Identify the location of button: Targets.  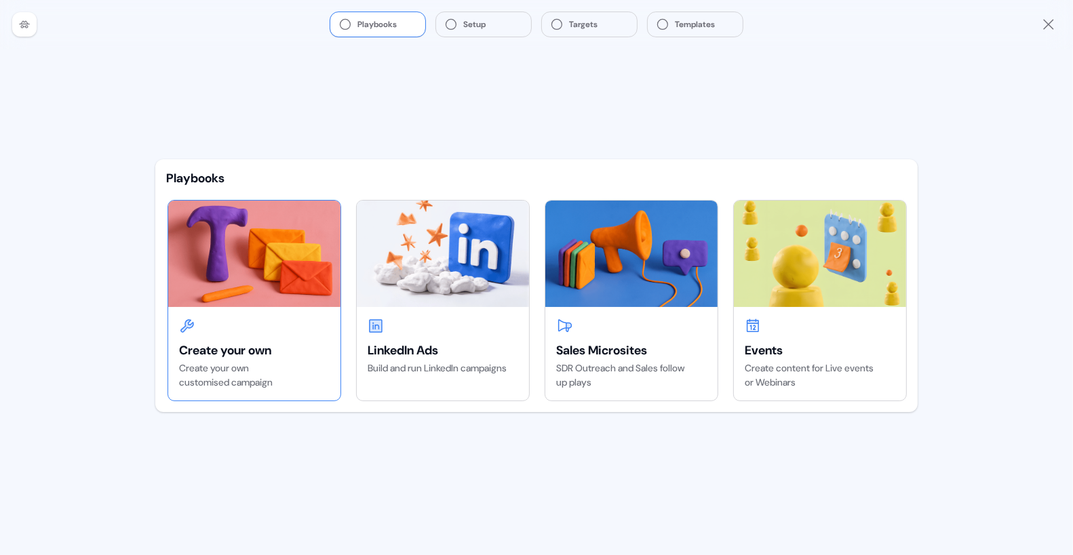
(589, 24).